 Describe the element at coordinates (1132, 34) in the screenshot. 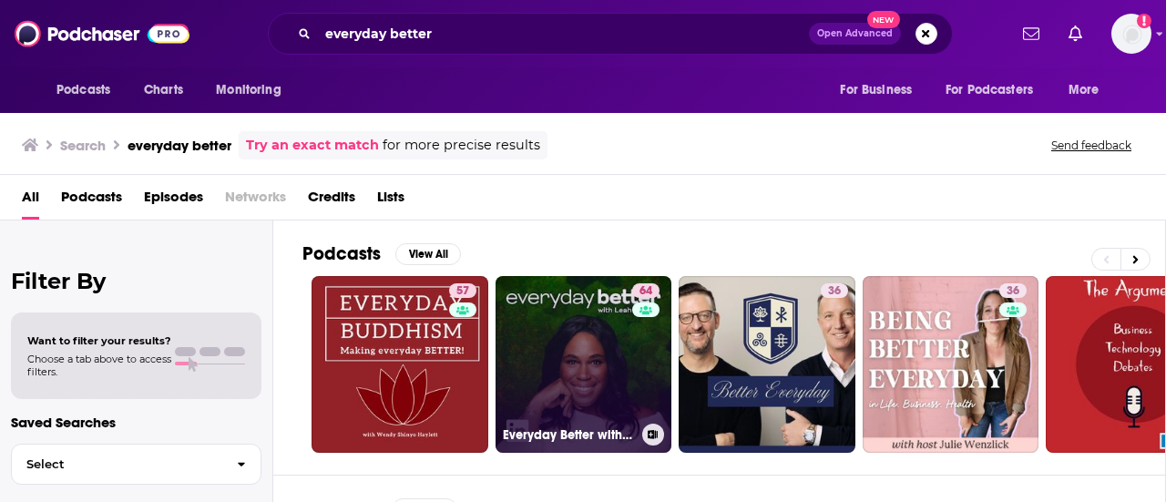

I see `button: Show profile menu` at that location.